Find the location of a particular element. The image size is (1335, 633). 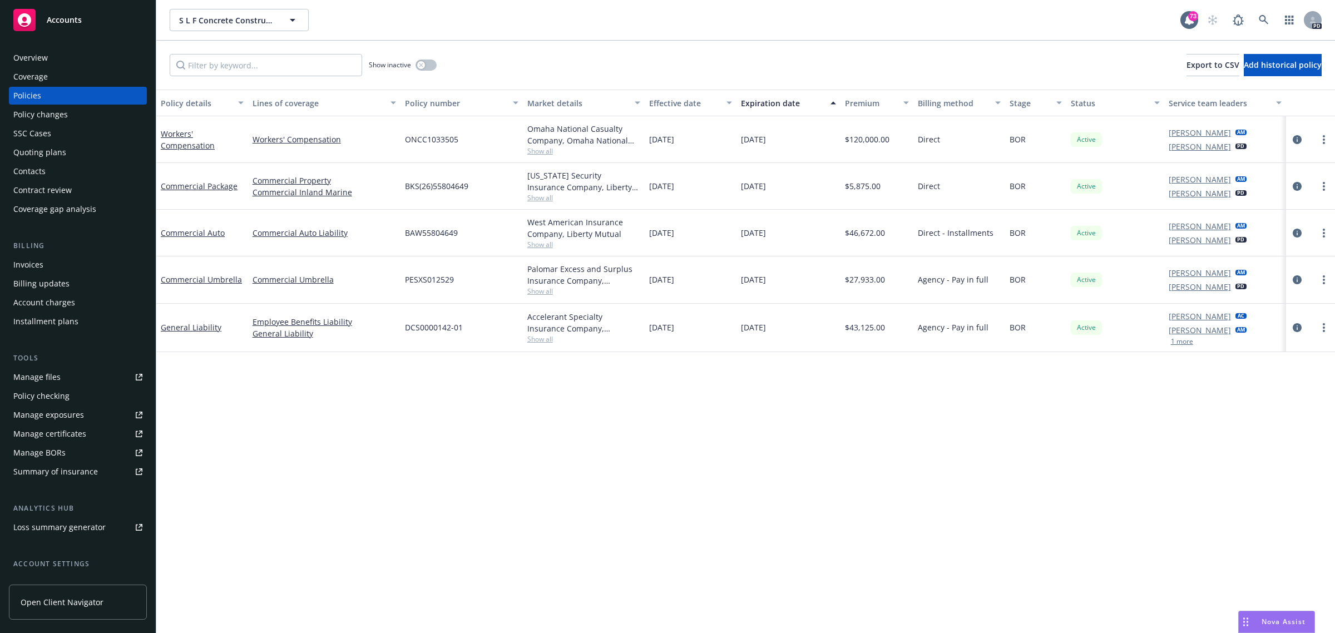

div: West American Insurance Company, Liberty Mutual is located at coordinates (584, 228).